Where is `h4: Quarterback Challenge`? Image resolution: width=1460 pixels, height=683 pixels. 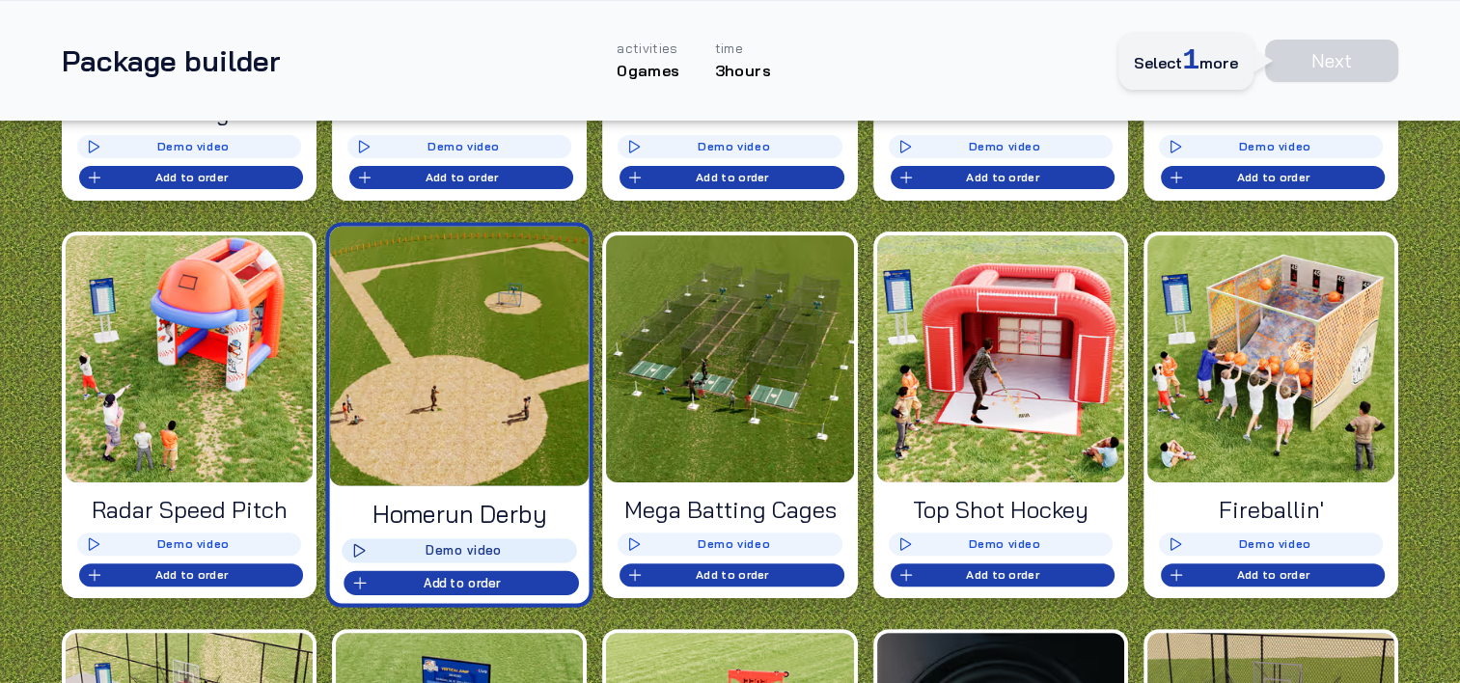 h4: Quarterback Challenge is located at coordinates (189, 100).